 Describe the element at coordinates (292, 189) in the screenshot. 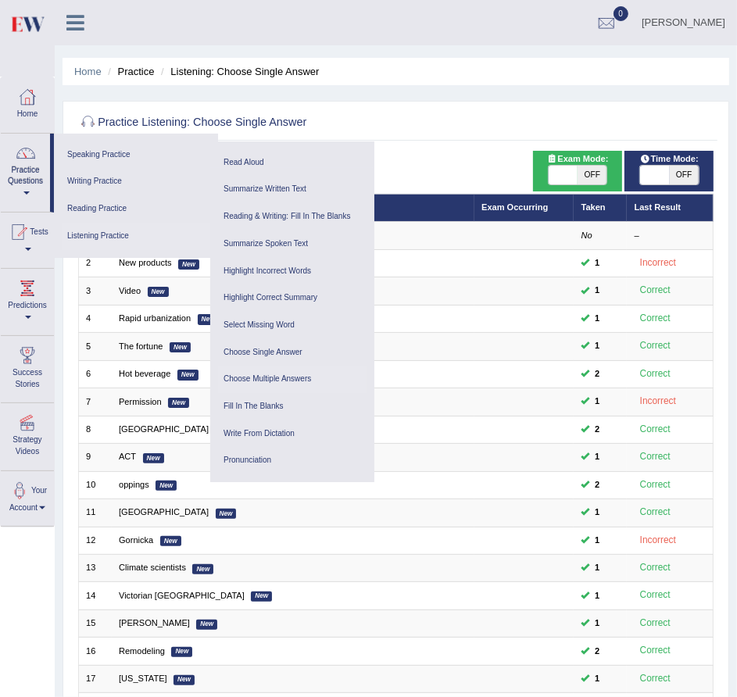

I see `a: Summarize Written Text` at that location.